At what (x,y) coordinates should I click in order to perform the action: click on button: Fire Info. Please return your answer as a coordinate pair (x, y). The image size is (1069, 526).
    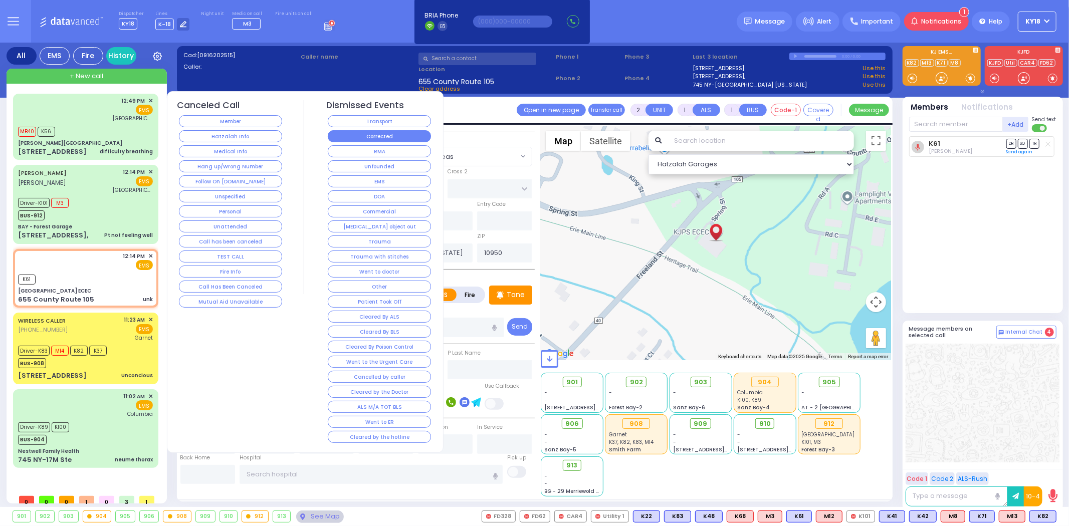
    Looking at the image, I should click on (230, 272).